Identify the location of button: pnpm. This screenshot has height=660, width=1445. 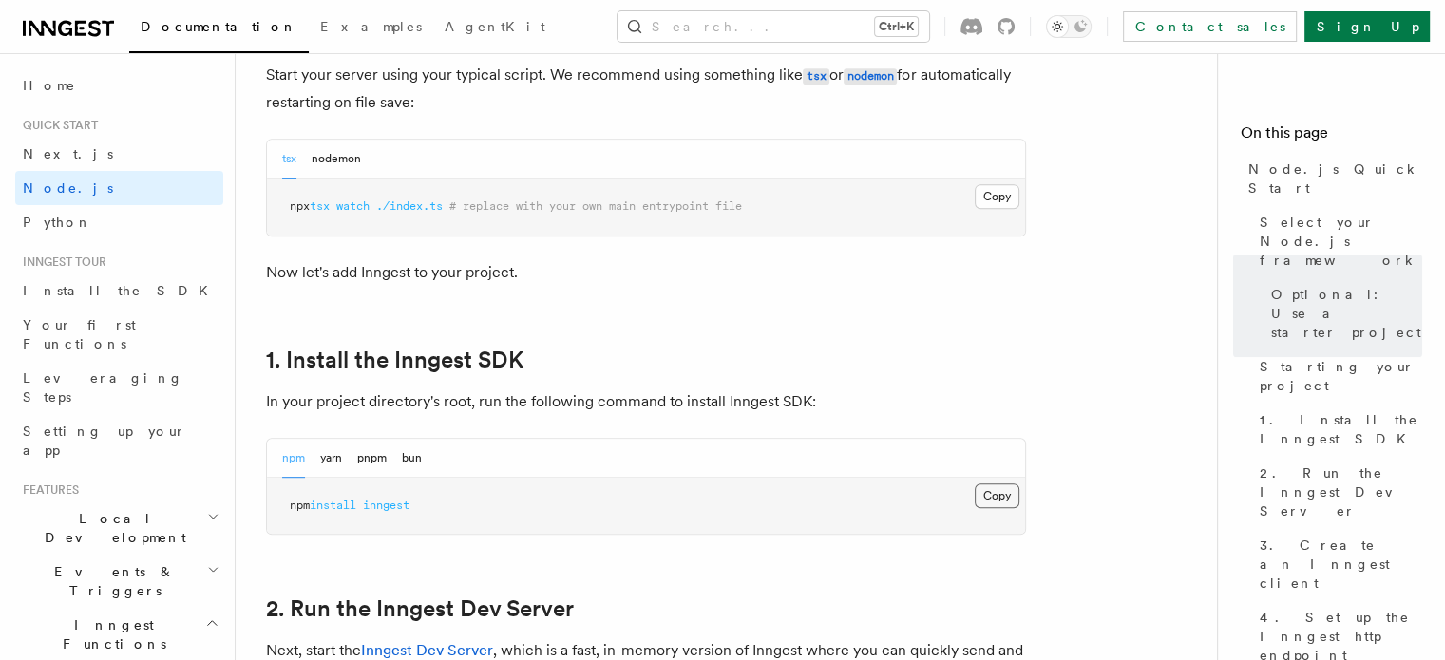
(372, 458).